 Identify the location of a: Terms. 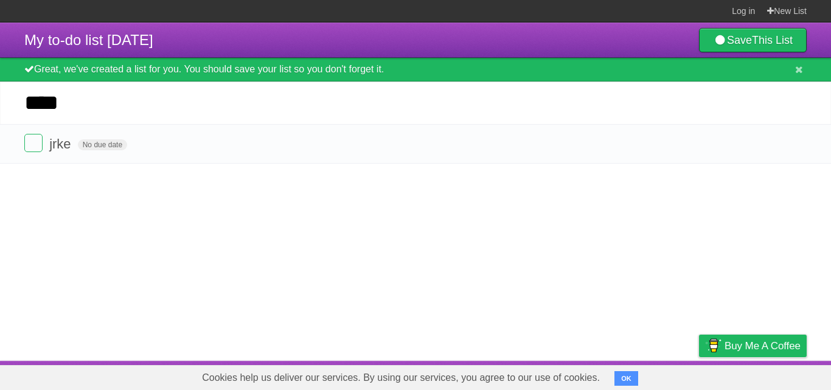
(655, 375).